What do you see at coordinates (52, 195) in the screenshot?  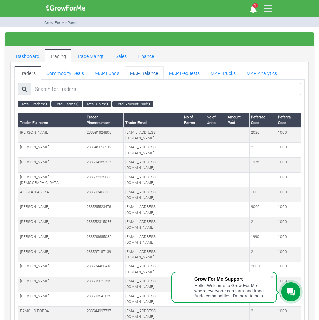 I see `td: AZUMAH ABOKA` at bounding box center [52, 195].